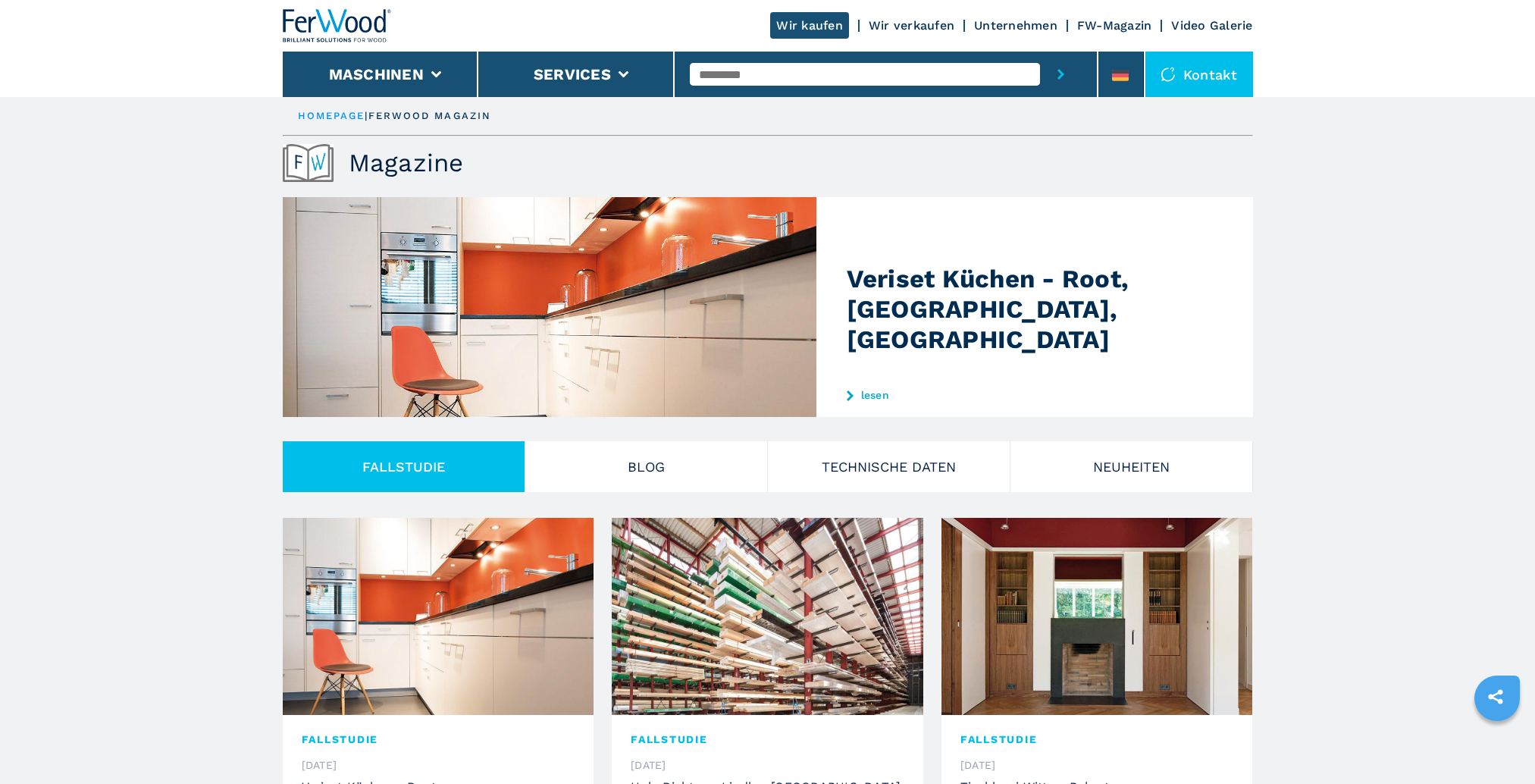  I want to click on a: FW-Magazin, so click(1114, 25).